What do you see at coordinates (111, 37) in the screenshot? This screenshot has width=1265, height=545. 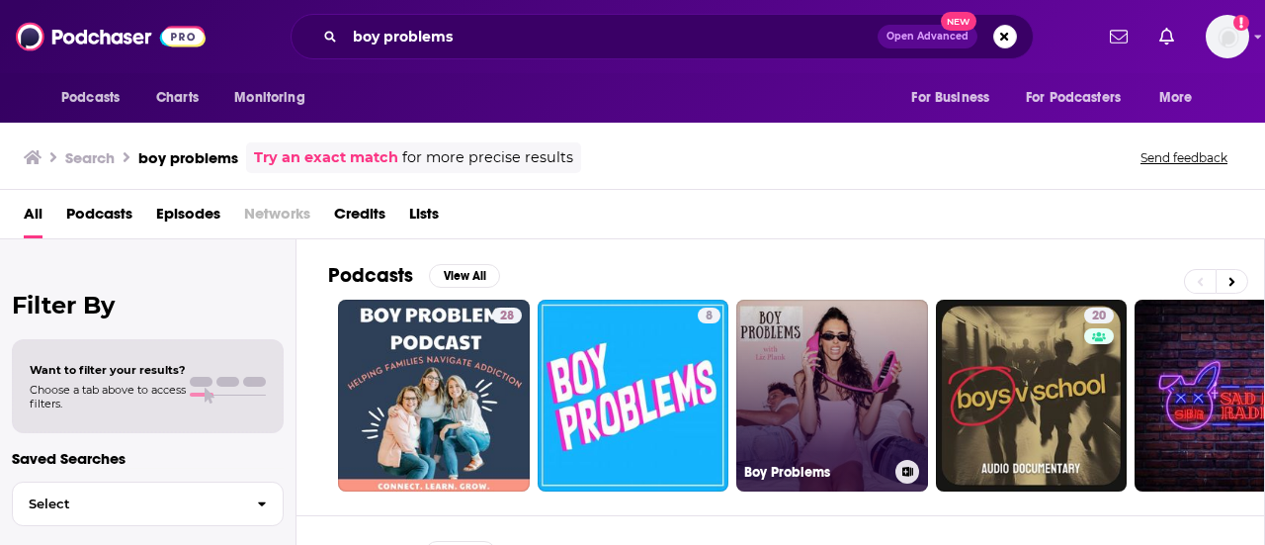 I see `a: Podchaser - Follow, Share and Rate Podcasts` at bounding box center [111, 37].